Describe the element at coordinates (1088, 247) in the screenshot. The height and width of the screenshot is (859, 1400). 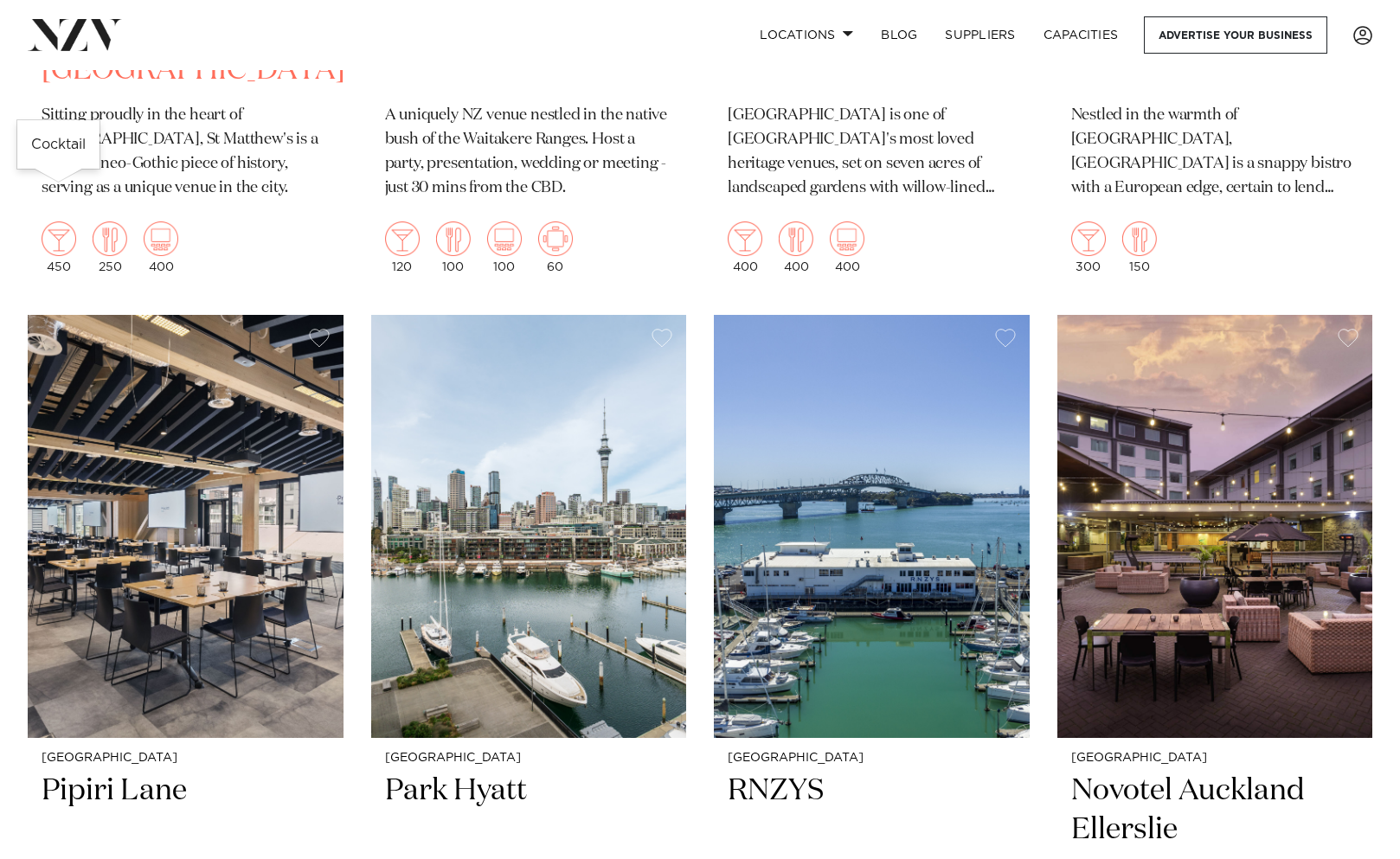
I see `div: 300` at that location.